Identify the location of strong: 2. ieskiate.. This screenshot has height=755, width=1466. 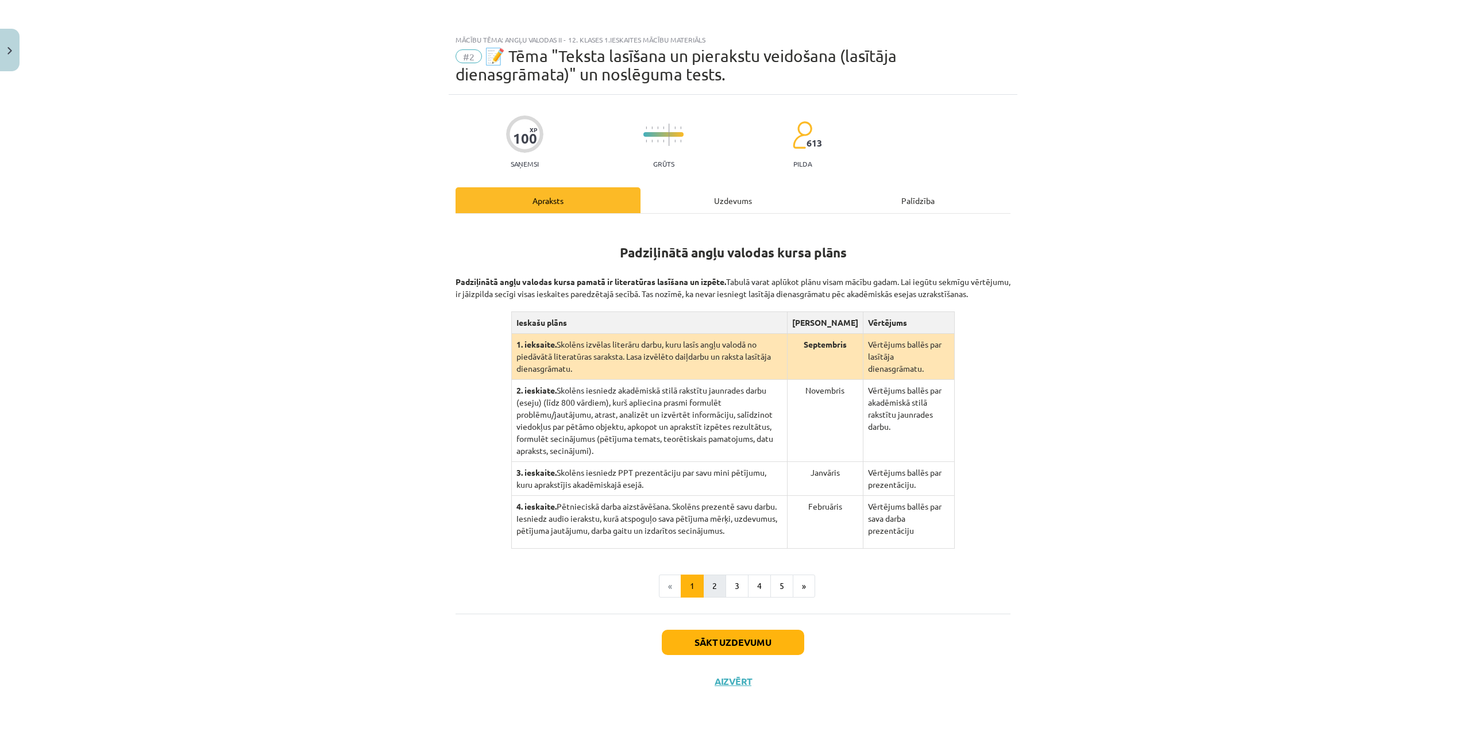
(536, 390).